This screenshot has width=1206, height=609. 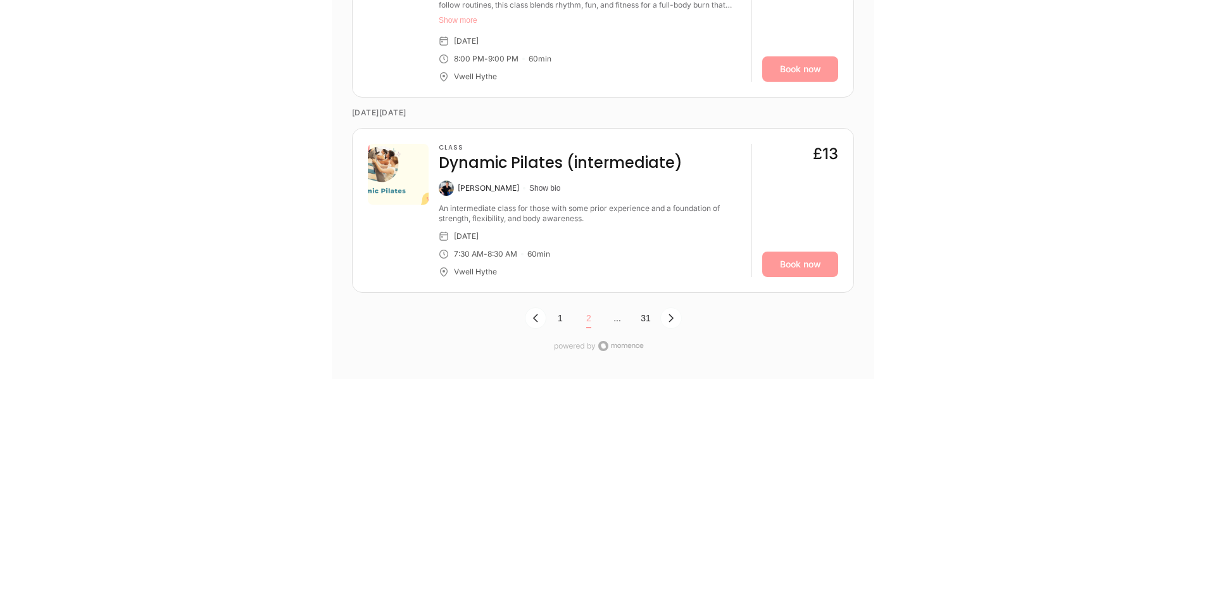 I want to click on button: Next Page, Page 1, so click(x=671, y=318).